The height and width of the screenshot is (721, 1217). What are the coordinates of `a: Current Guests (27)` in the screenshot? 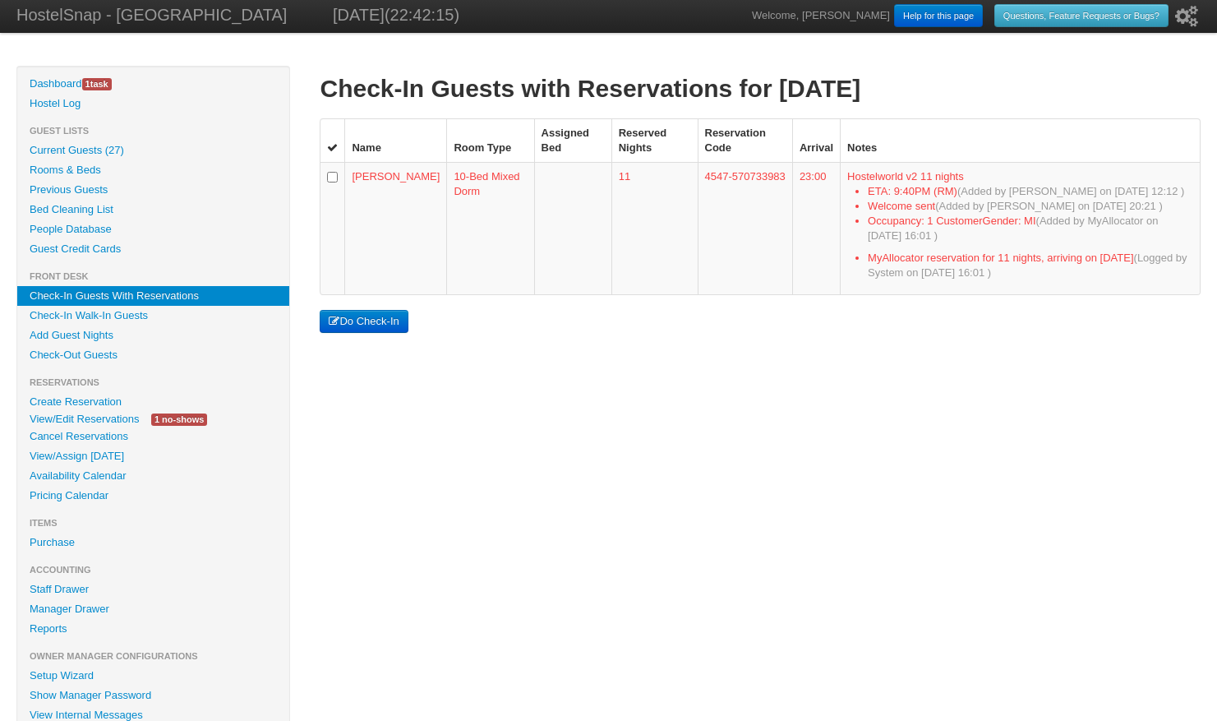 It's located at (153, 150).